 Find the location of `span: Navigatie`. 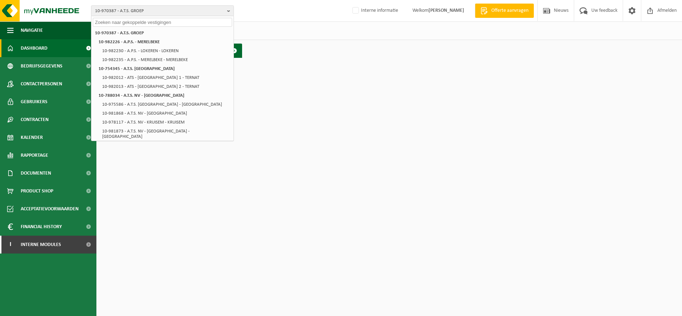

span: Navigatie is located at coordinates (32, 30).